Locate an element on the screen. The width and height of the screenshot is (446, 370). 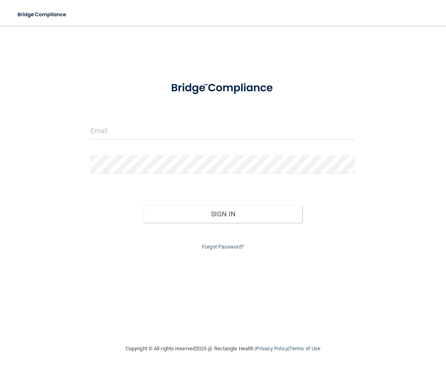
a: Privacy Policy is located at coordinates (272, 348).